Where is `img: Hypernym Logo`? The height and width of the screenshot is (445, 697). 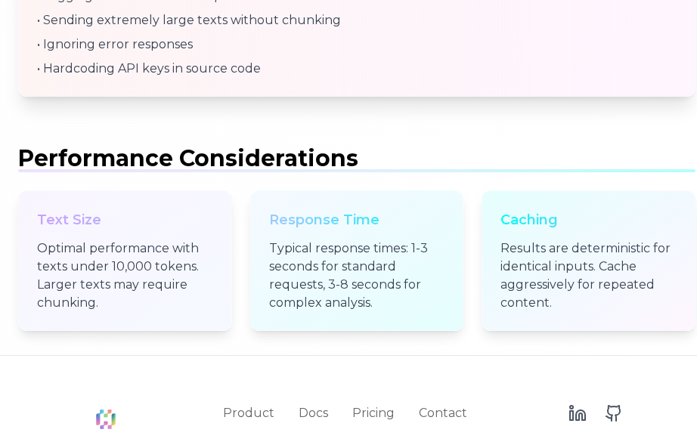
img: Hypernym Logo is located at coordinates (106, 419).